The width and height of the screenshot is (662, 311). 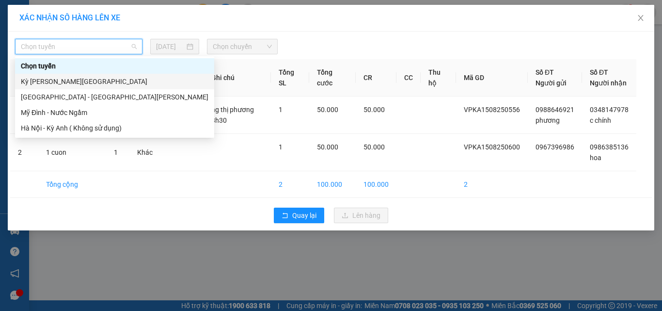 What do you see at coordinates (408, 78) in the screenshot?
I see `th: CC` at bounding box center [408, 78].